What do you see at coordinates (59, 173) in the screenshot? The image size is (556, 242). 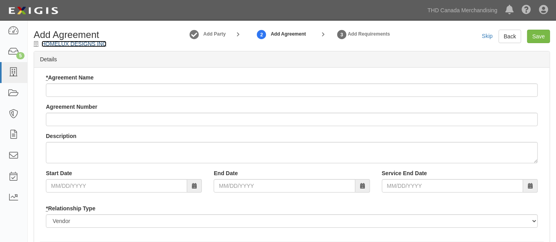 I see `label: Start Date` at bounding box center [59, 173].